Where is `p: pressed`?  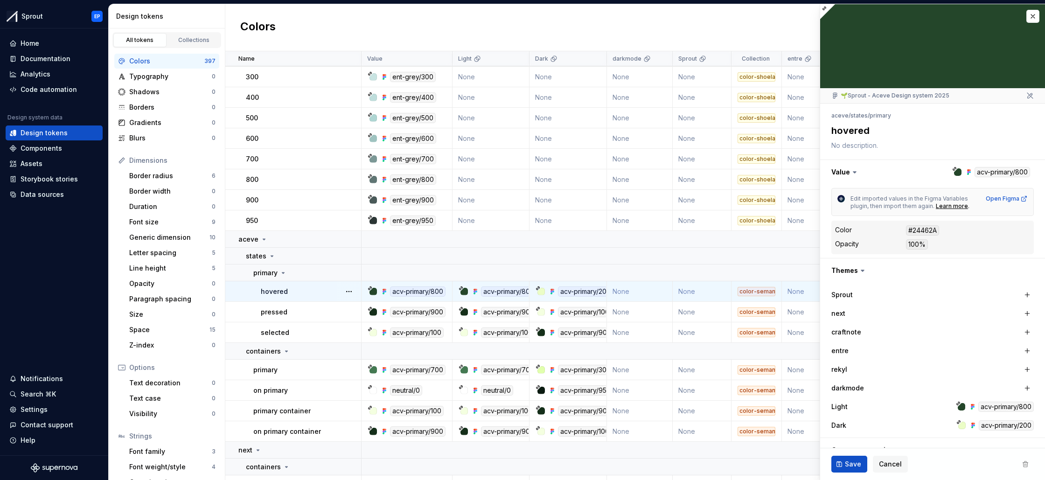 p: pressed is located at coordinates (274, 312).